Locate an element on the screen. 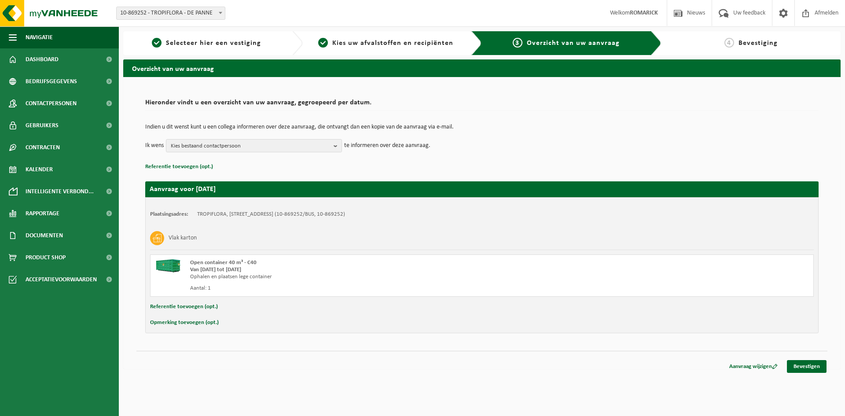 This screenshot has height=416, width=845. span: Acceptatievoorwaarden is located at coordinates (61, 279).